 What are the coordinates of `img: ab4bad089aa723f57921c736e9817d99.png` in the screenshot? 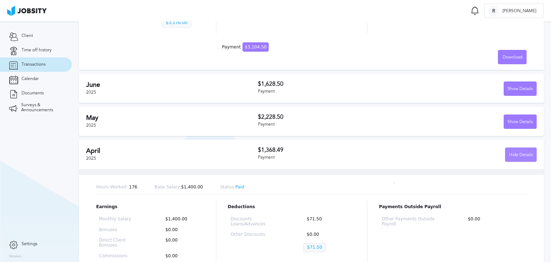 It's located at (27, 11).